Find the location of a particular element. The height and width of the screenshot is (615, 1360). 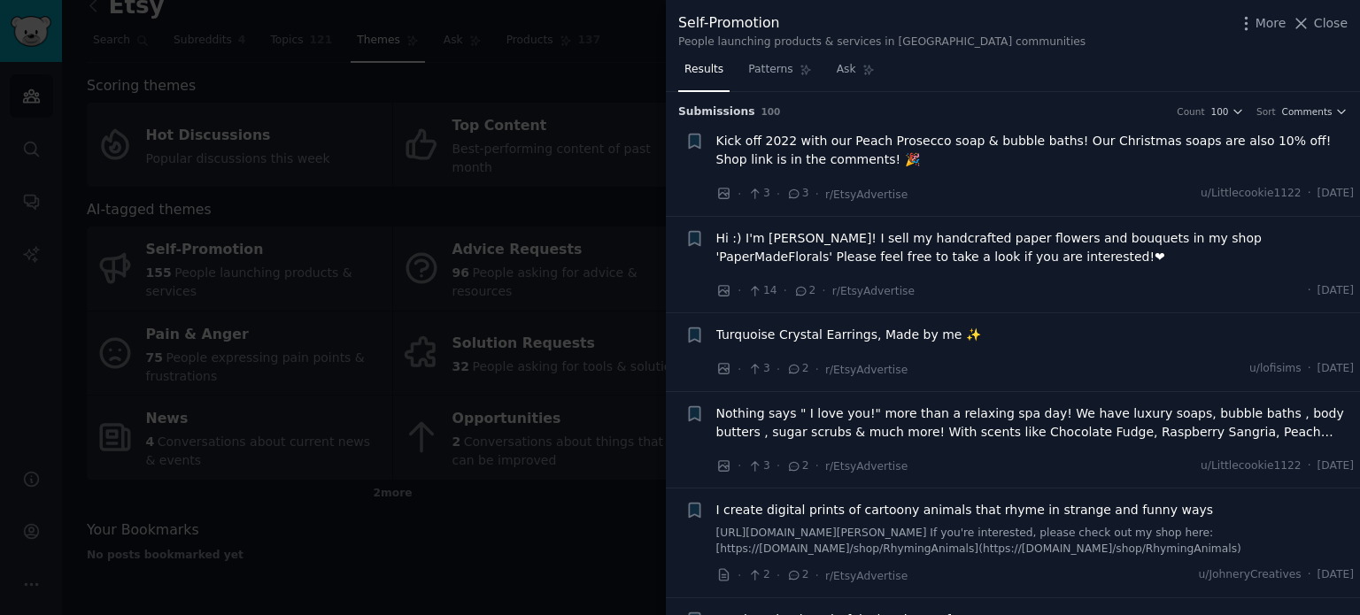

a: Kick off 2022 with our Peach Prosecco soap & bubble baths! Our Christmas soaps are also 10% off! ... is located at coordinates (1035, 151).